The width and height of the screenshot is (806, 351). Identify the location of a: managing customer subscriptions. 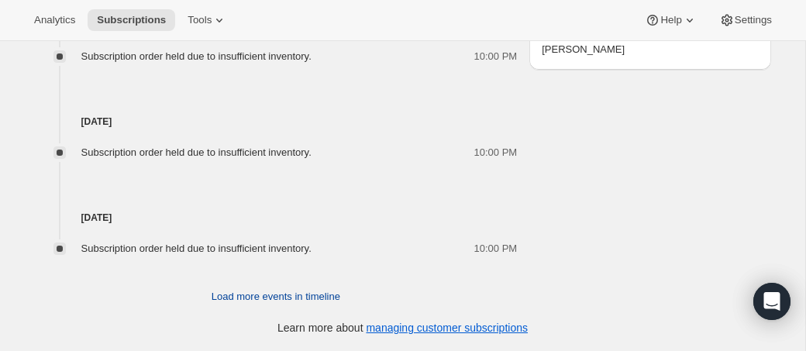
(446, 328).